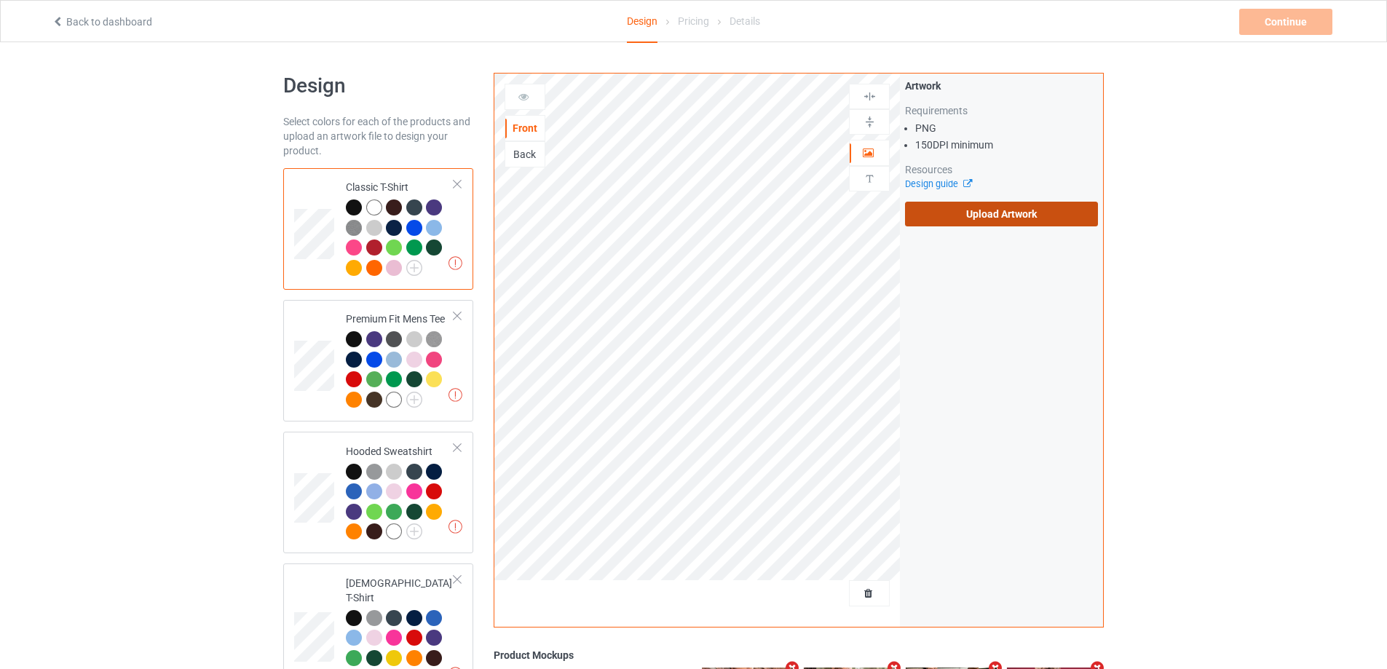 Image resolution: width=1387 pixels, height=669 pixels. I want to click on div: Requirements, so click(1001, 111).